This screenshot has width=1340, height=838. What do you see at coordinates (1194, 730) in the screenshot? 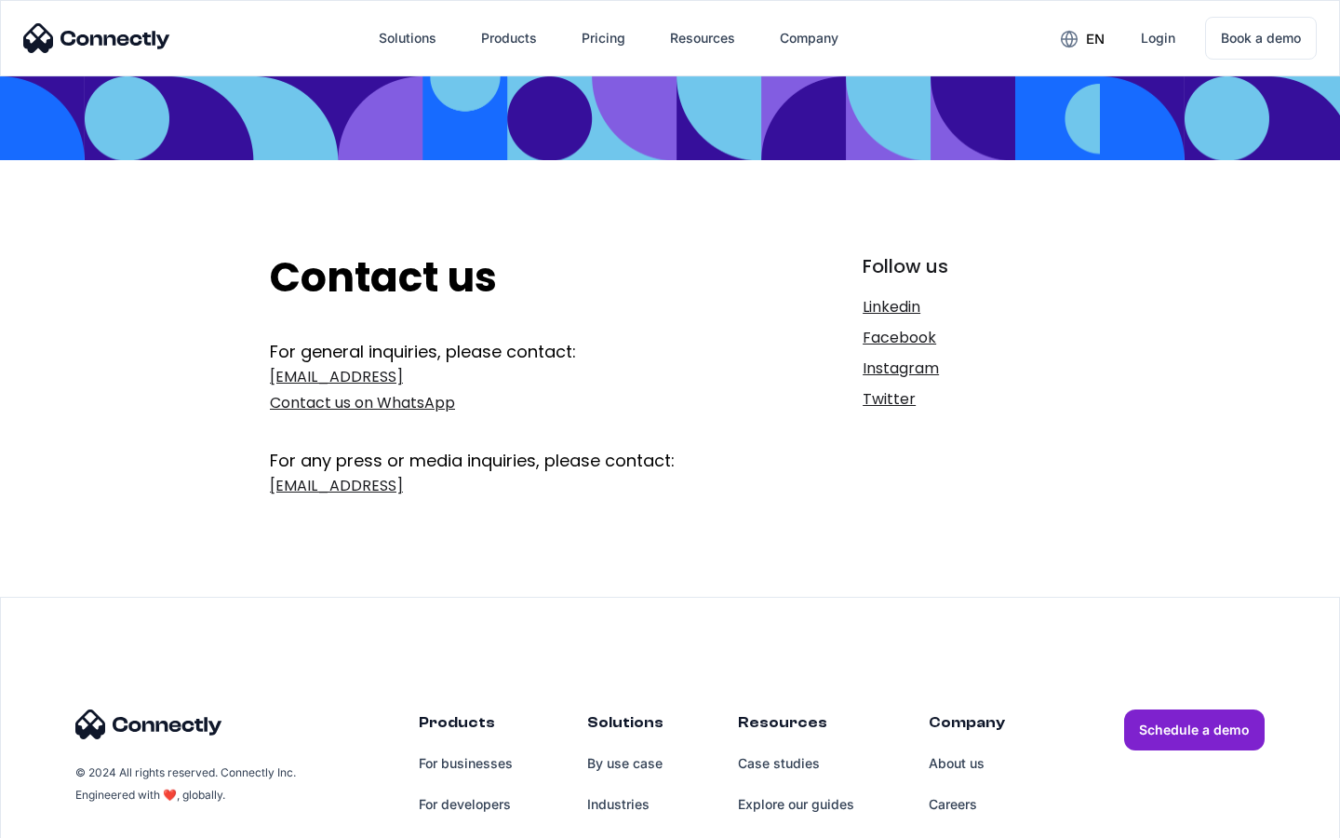
I see `a: Schedule a demo` at bounding box center [1194, 730].